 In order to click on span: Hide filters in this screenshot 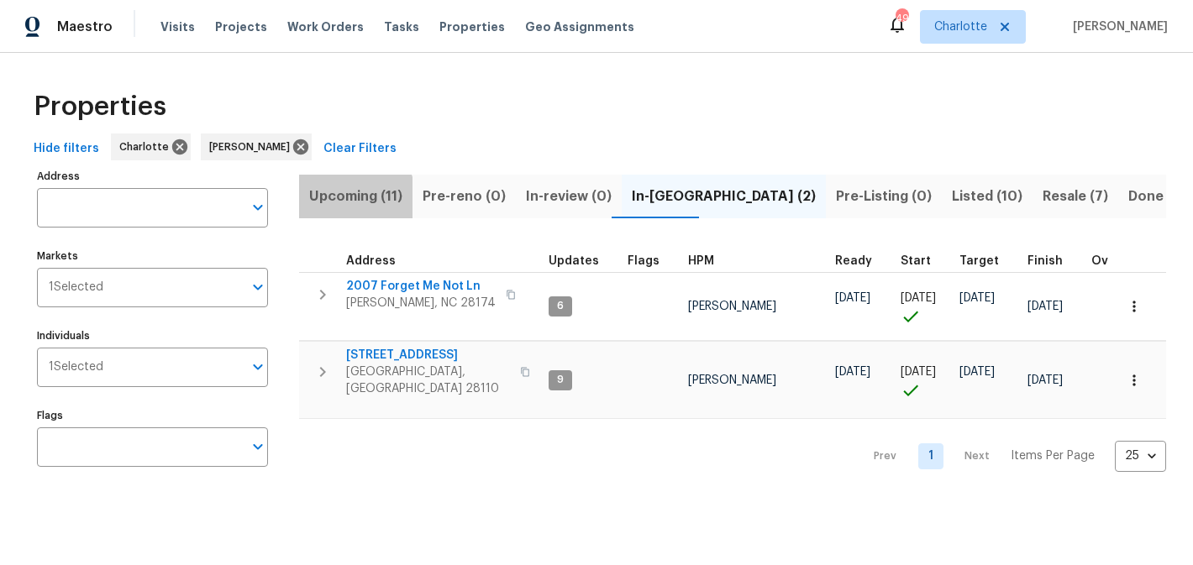, I will do `click(66, 149)`.